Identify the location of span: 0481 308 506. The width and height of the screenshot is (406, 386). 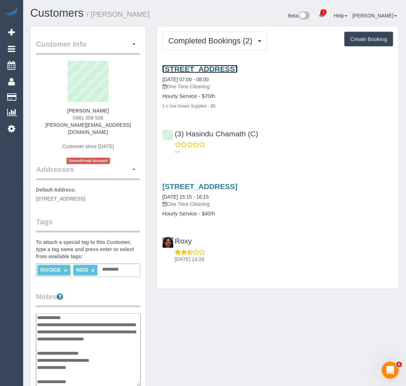
(88, 118).